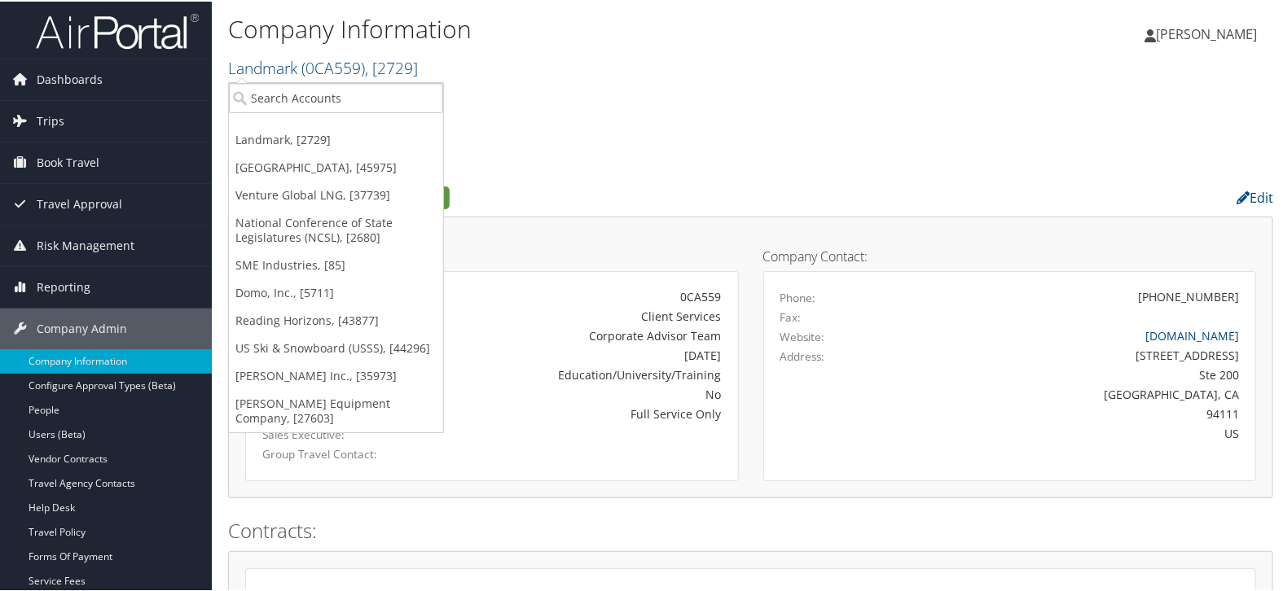 This screenshot has width=1283, height=591. Describe the element at coordinates (51, 120) in the screenshot. I see `span: Trips` at that location.